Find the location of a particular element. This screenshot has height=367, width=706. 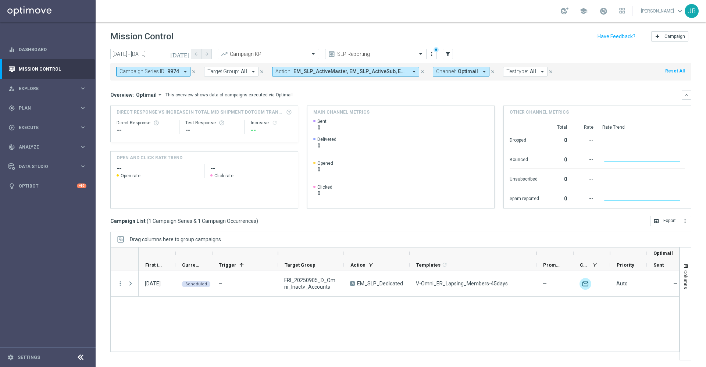

h4: Other channel metrics is located at coordinates (539, 112).